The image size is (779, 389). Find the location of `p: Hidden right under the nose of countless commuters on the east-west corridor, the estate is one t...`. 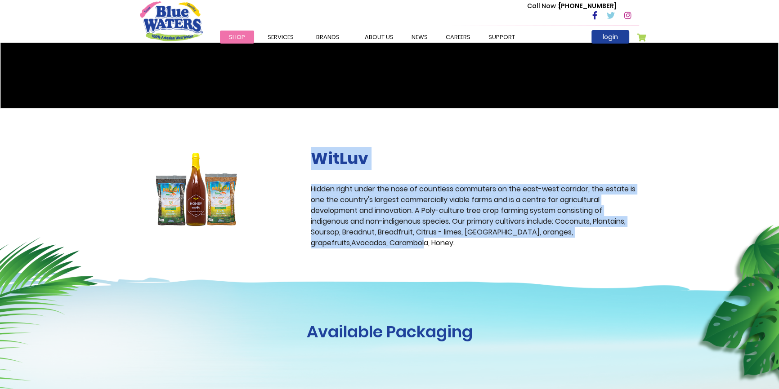

p: Hidden right under the nose of countless commuters on the east-west corridor, the estate is one t... is located at coordinates (475, 216).